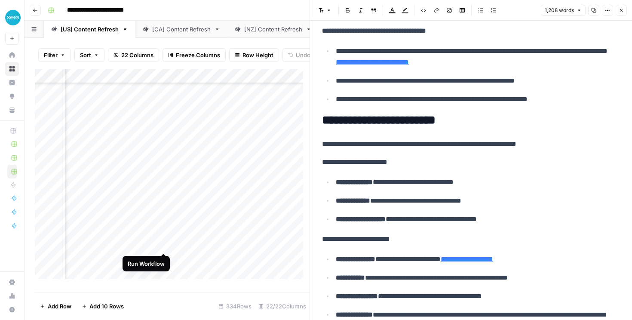 The image size is (632, 320). What do you see at coordinates (198, 55) in the screenshot?
I see `span: Freeze Columns` at bounding box center [198, 55].